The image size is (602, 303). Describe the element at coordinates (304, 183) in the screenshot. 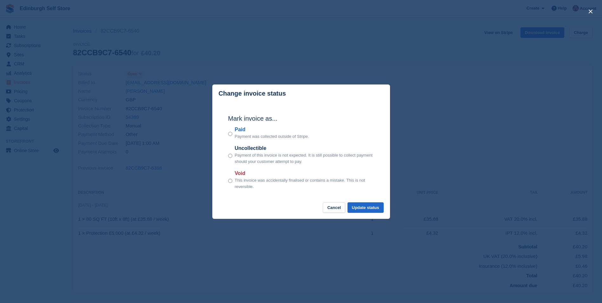

I see `p: This invoice was accidentally finalised or contains a mistake. This is not reversible.` at that location.